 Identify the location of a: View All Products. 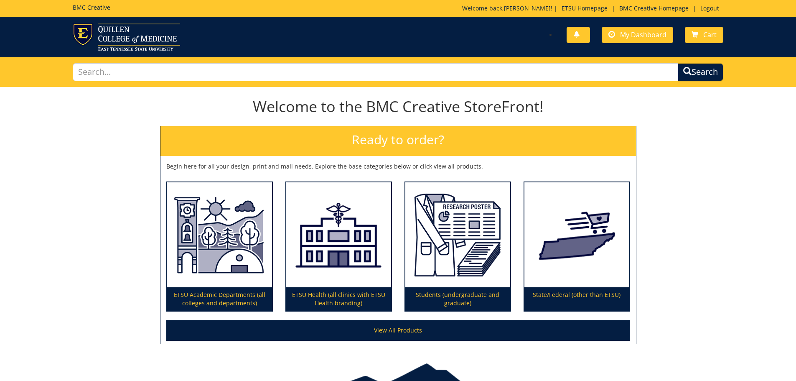
(398, 330).